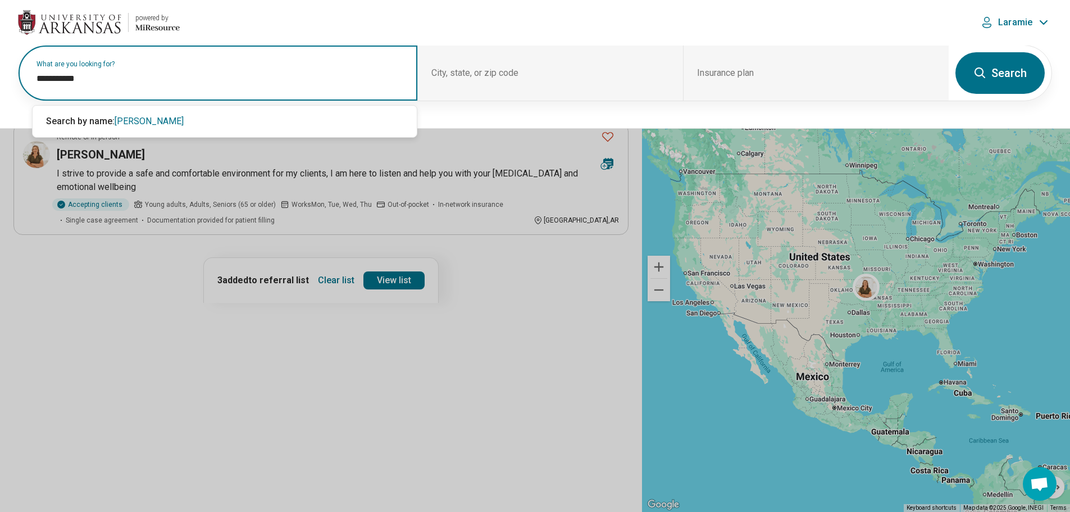 This screenshot has height=512, width=1070. What do you see at coordinates (70, 22) in the screenshot?
I see `img: University of Arkansas` at bounding box center [70, 22].